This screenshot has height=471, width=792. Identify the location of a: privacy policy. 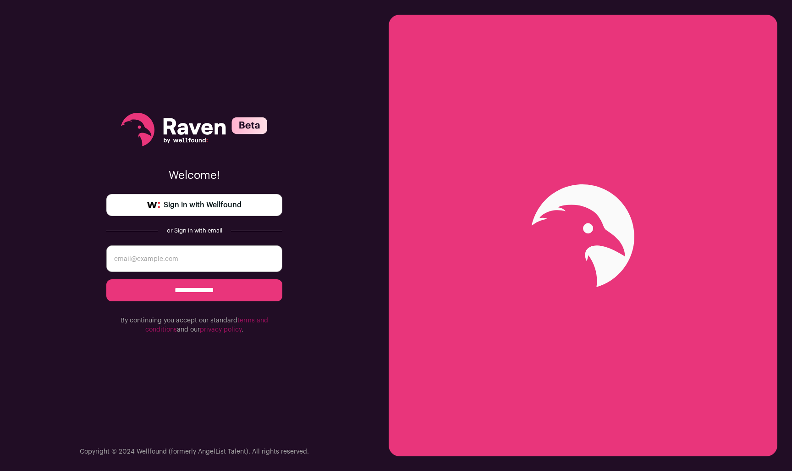
(220, 329).